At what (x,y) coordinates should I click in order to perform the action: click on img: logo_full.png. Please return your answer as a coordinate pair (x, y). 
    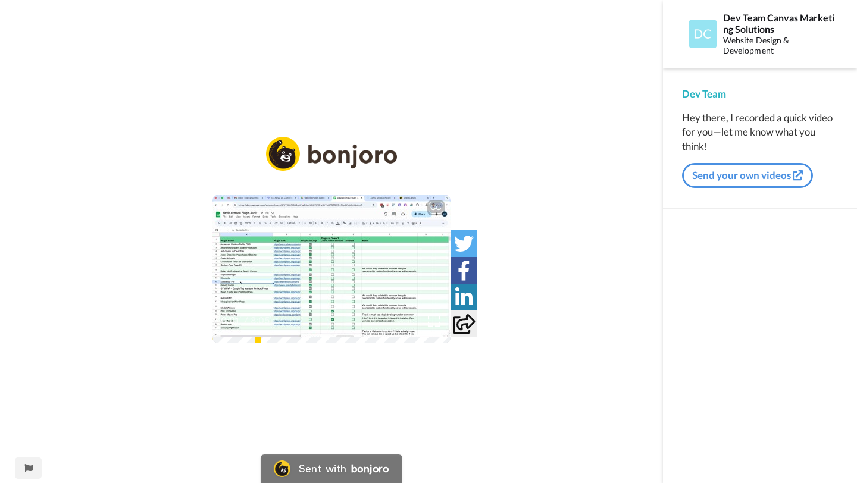
    Looking at the image, I should click on (332, 154).